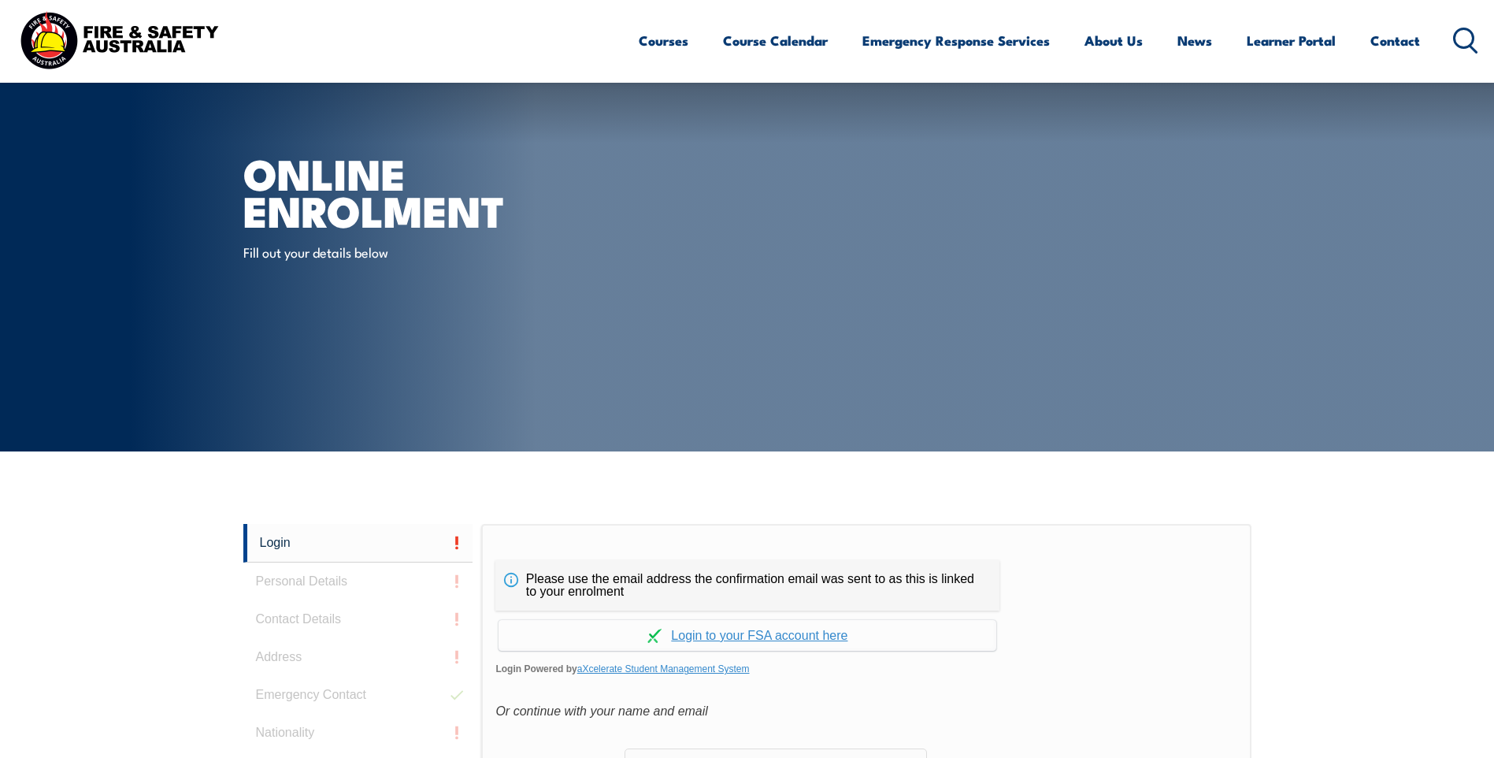  What do you see at coordinates (1395, 40) in the screenshot?
I see `a: Contact` at bounding box center [1395, 40].